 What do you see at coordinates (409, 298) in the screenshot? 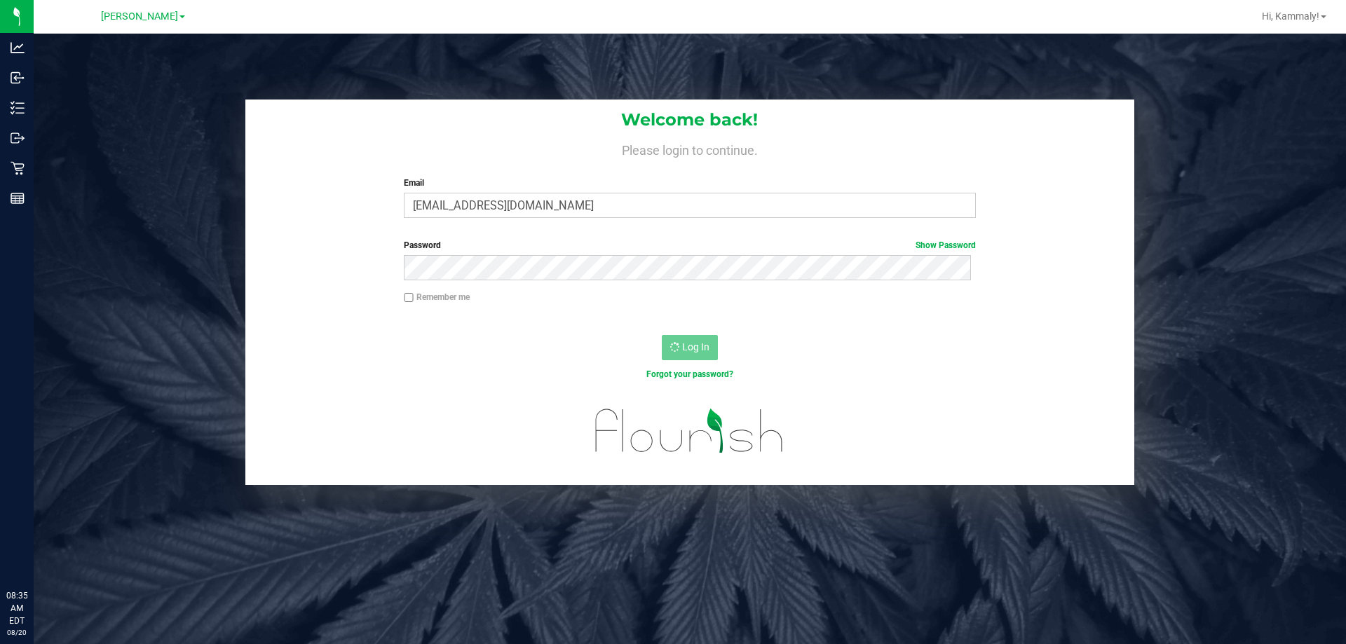
I see `input: Remember me` at bounding box center [409, 298].